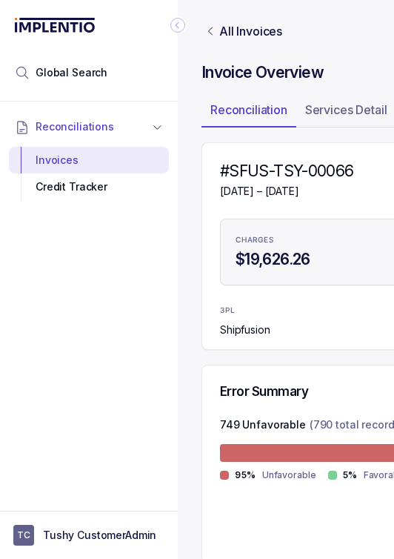 The height and width of the screenshot is (559, 394). What do you see at coordinates (24, 535) in the screenshot?
I see `span: User initials` at bounding box center [24, 535].